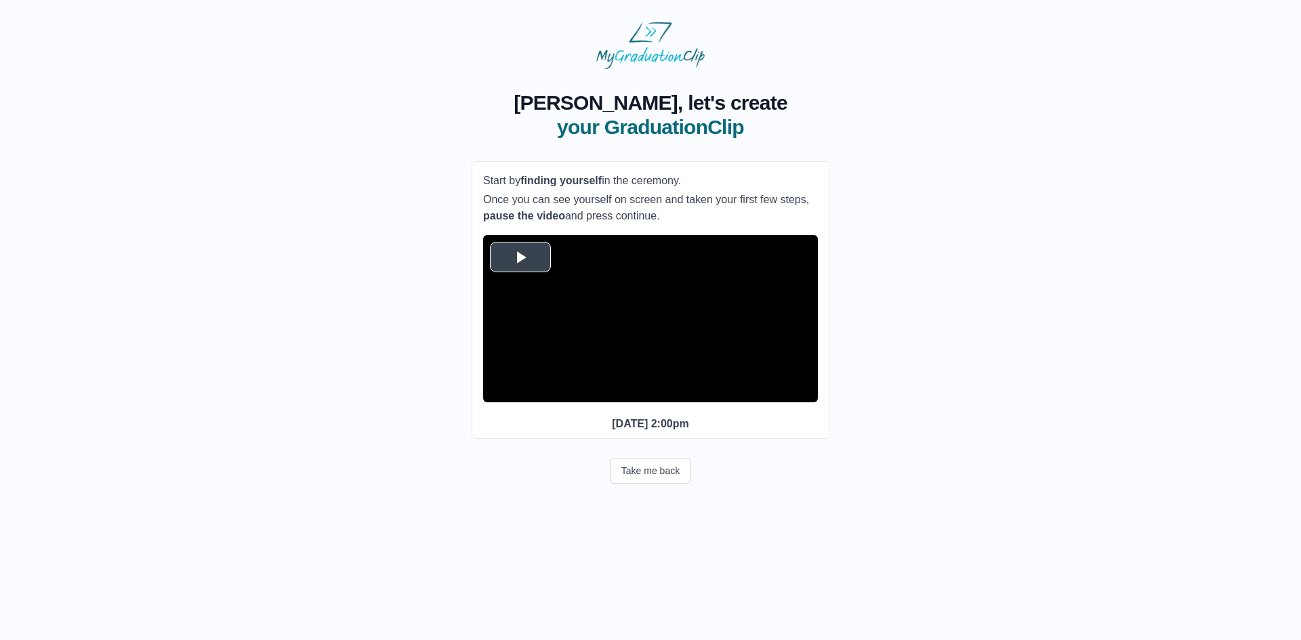 Image resolution: width=1301 pixels, height=640 pixels. Describe the element at coordinates (524, 216) in the screenshot. I see `b: pause the video` at that location.